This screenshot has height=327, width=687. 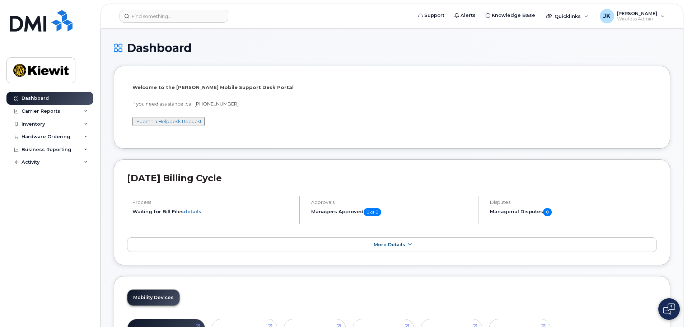 I want to click on h1: Dashboard, so click(x=392, y=48).